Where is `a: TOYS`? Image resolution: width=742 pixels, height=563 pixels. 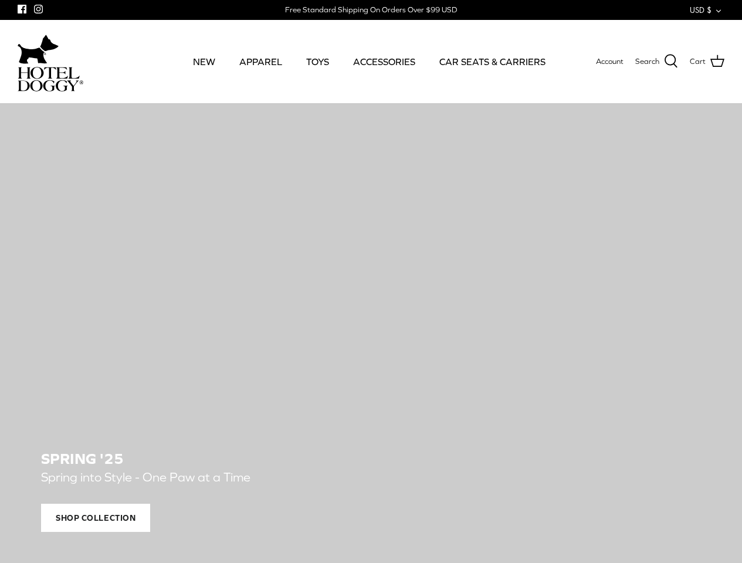 a: TOYS is located at coordinates (317, 62).